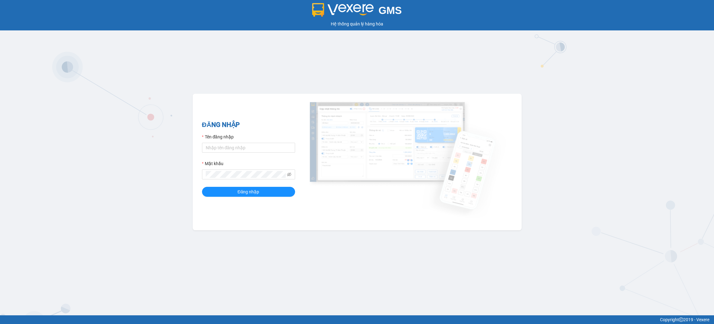 The height and width of the screenshot is (324, 714). What do you see at coordinates (248, 125) in the screenshot?
I see `h2: ĐĂNG NHẬP` at bounding box center [248, 125].